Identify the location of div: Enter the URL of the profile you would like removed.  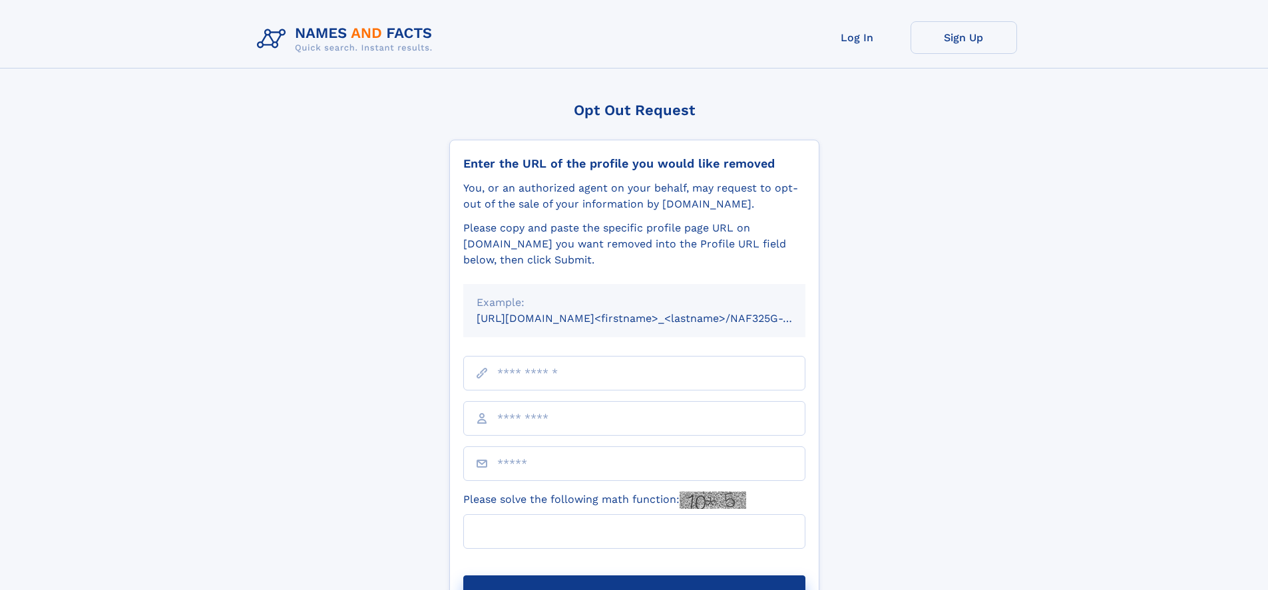
(634, 164).